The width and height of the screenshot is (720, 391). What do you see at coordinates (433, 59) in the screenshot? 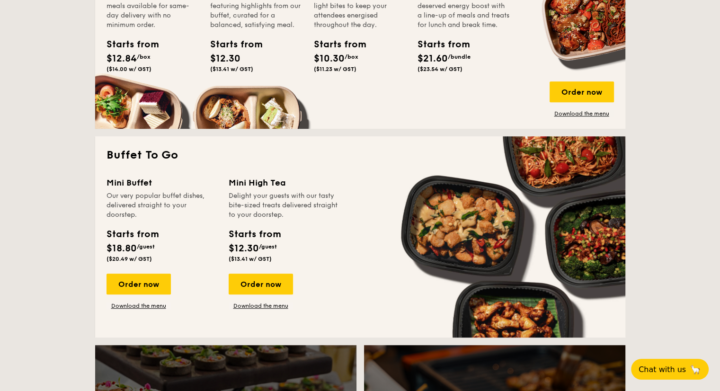
I see `span: $21.60` at bounding box center [433, 59].